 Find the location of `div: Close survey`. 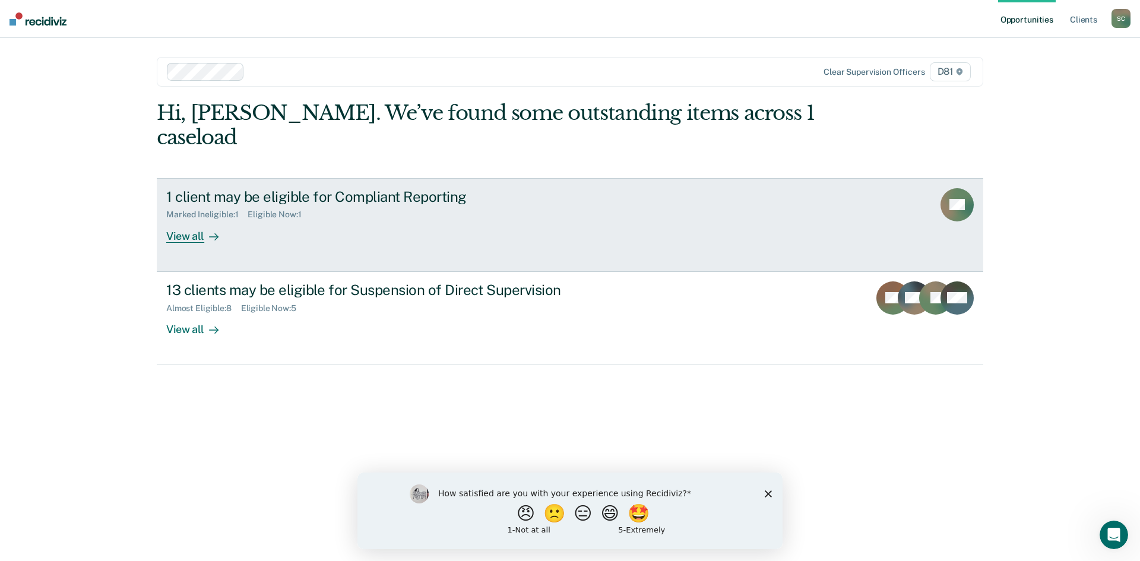

div: Close survey is located at coordinates (411, 21).